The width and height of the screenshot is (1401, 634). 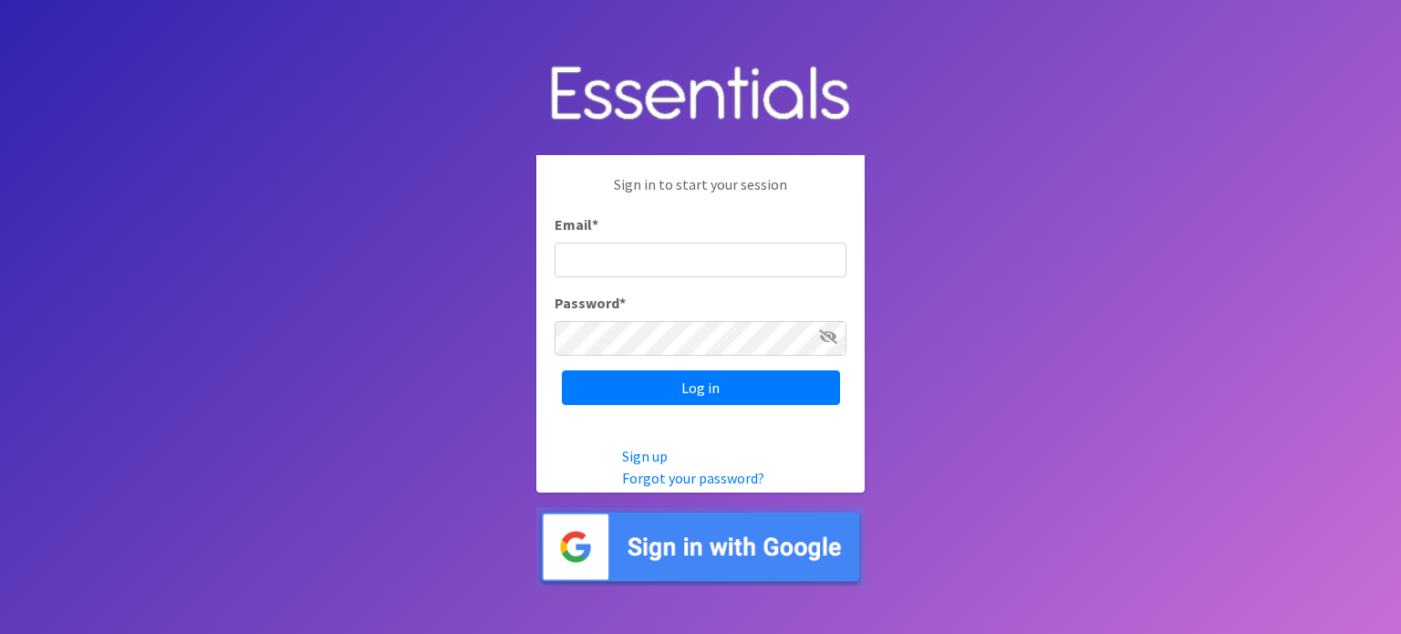 I want to click on a: Forgot your password?, so click(x=693, y=478).